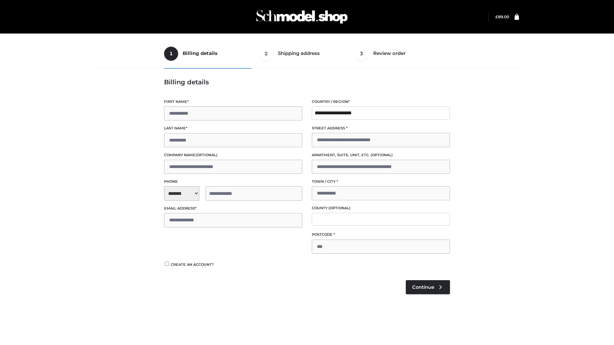  I want to click on label: Company name, so click(233, 155).